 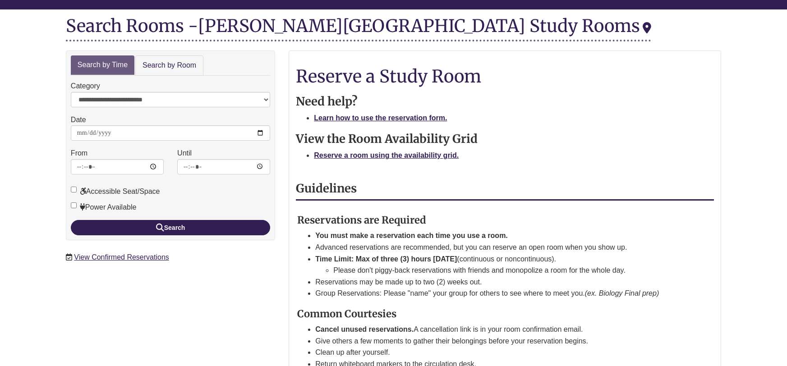 I want to click on label: Date, so click(x=78, y=120).